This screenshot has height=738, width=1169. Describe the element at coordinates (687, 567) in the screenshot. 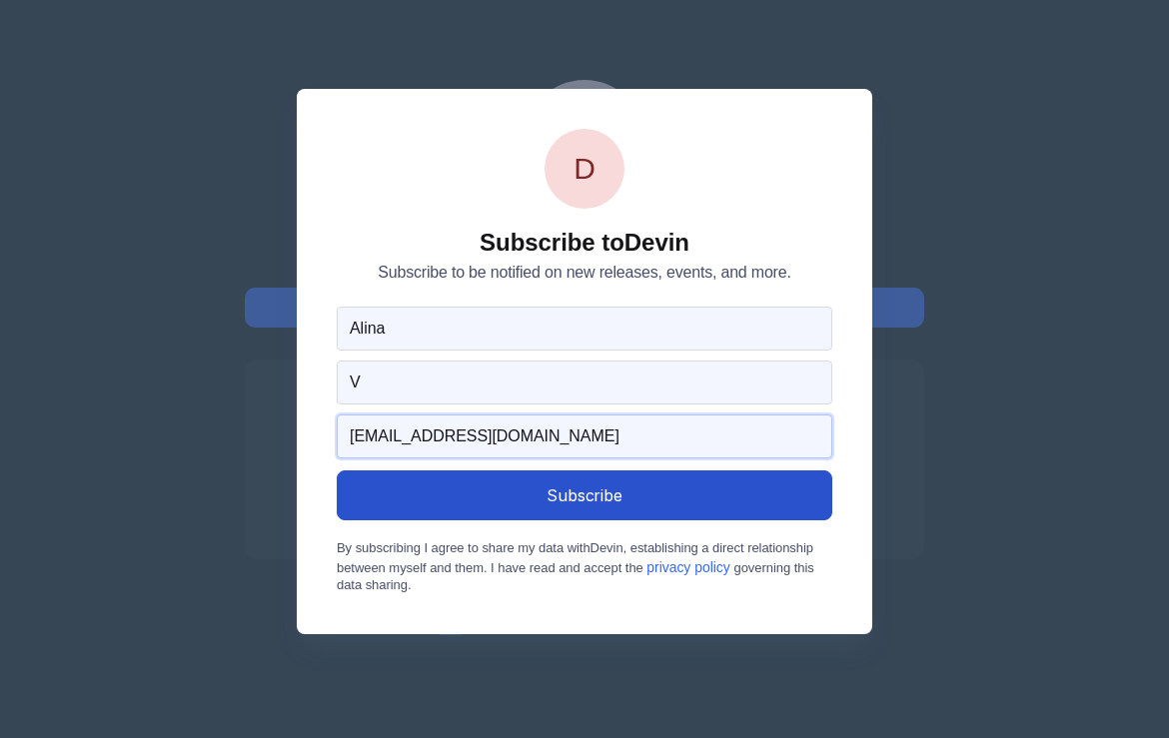

I see `a: privacy policy` at that location.